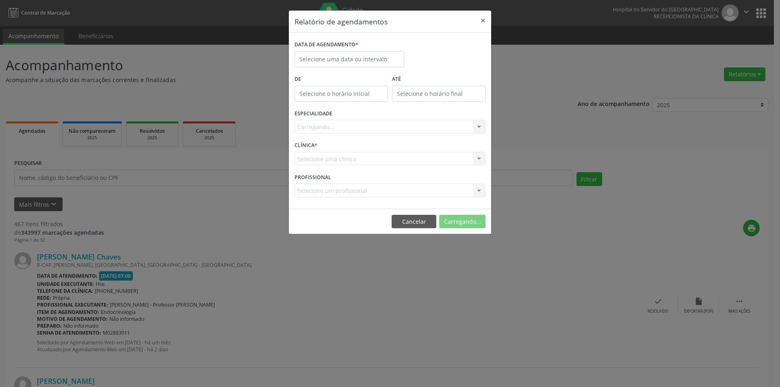 Image resolution: width=780 pixels, height=387 pixels. Describe the element at coordinates (313, 177) in the screenshot. I see `label: PROFISSIONAL` at that location.